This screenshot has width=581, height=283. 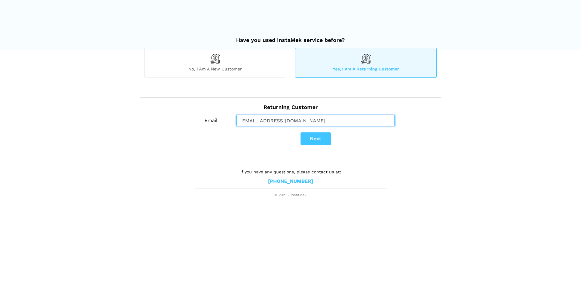 I want to click on h2: Have you used instaMek service before?, so click(x=291, y=37).